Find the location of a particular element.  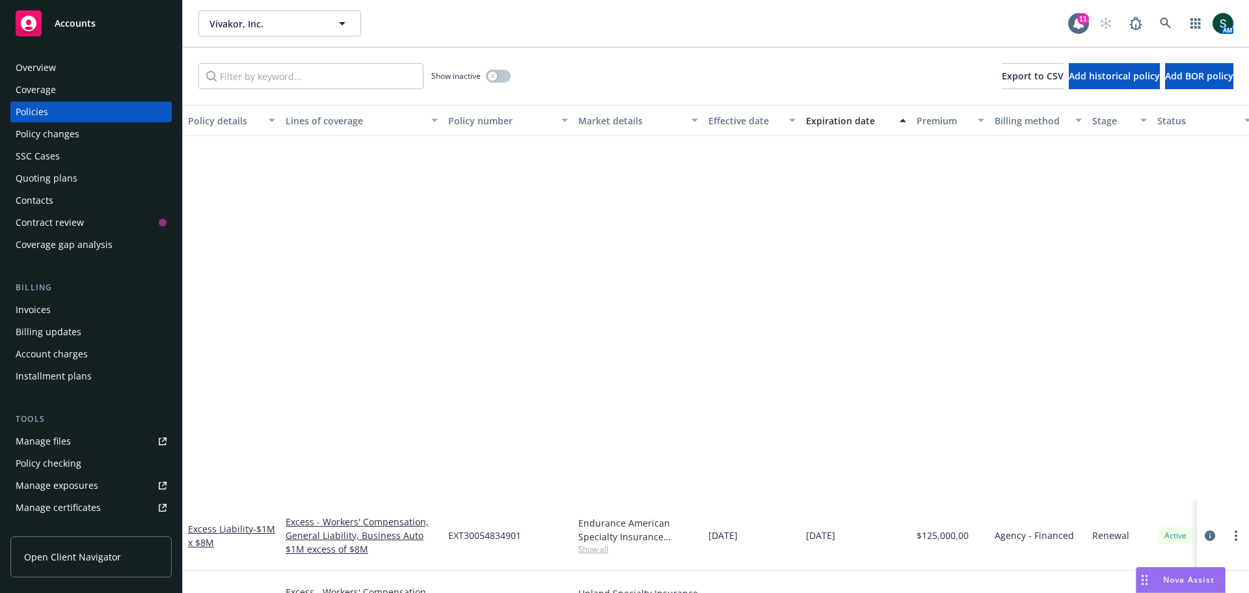

a: Manage claims is located at coordinates (91, 530).